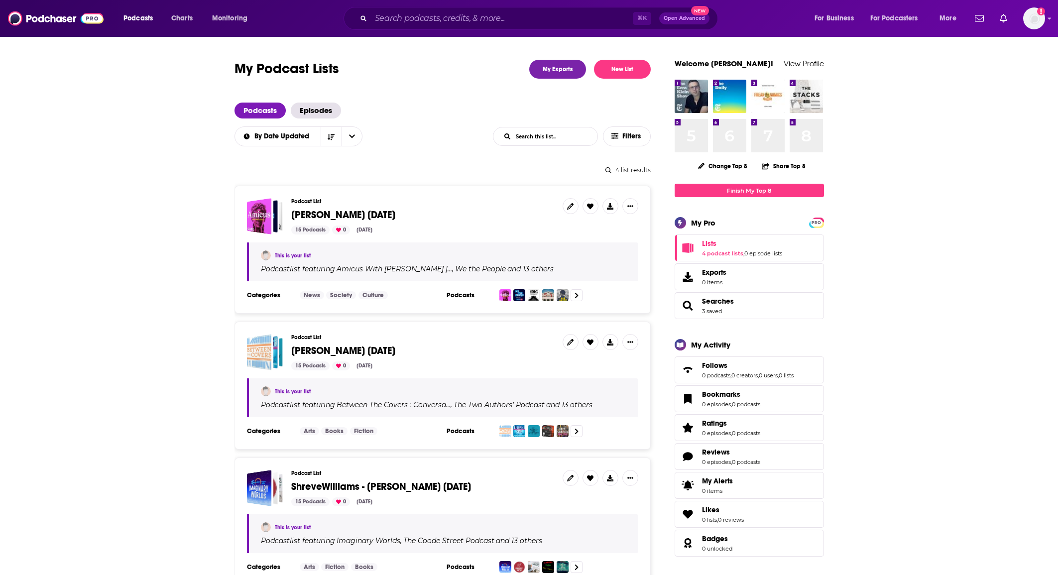 This screenshot has height=575, width=1058. I want to click on a: 0 users, so click(768, 375).